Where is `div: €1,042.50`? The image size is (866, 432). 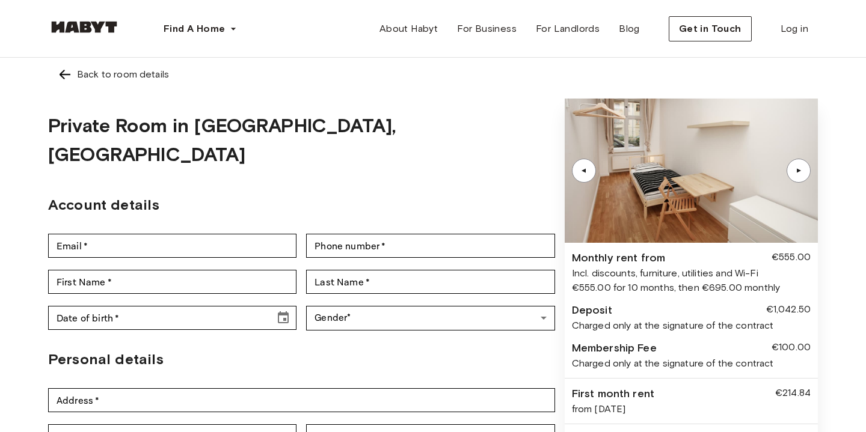
div: €1,042.50 is located at coordinates (788, 310).